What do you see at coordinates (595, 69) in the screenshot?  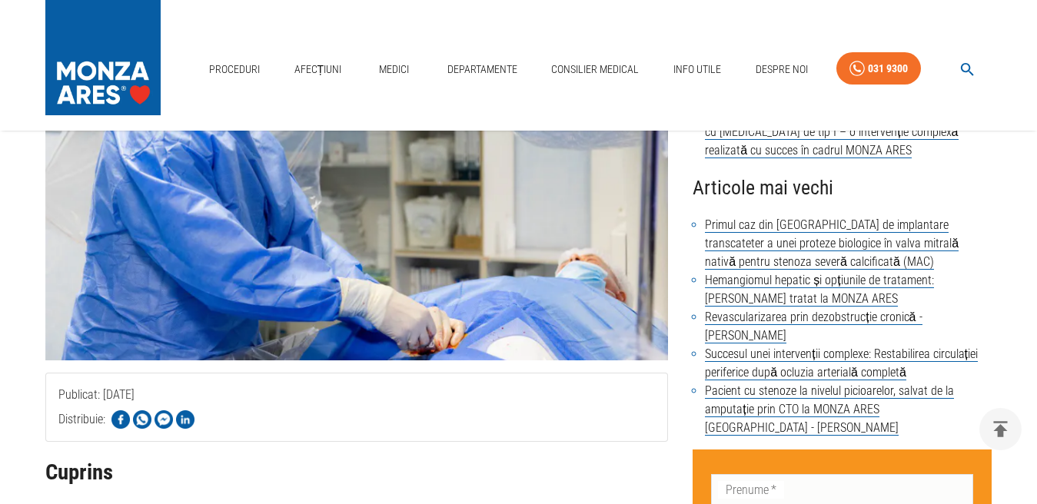 I see `a: Consilier Medical` at bounding box center [595, 69].